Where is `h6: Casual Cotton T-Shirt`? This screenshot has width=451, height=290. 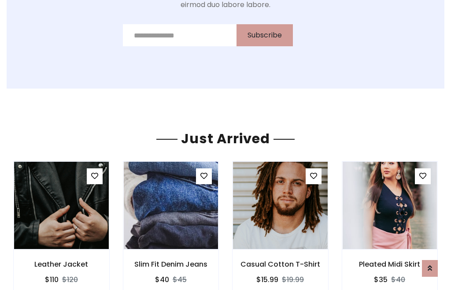 h6: Casual Cotton T-Shirt is located at coordinates (280, 264).